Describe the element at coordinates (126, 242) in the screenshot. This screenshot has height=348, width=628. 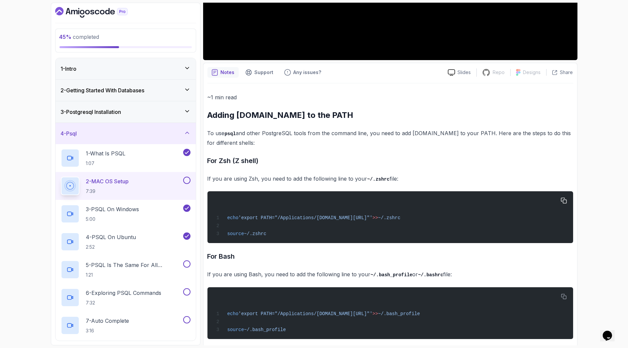
I see `button: 4-PSQL On Ubuntu2:52` at that location.